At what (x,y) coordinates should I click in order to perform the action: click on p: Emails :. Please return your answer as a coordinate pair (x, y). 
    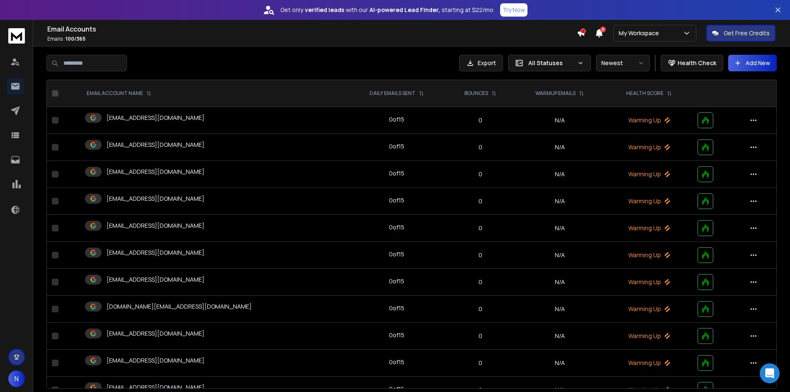
    Looking at the image, I should click on (312, 39).